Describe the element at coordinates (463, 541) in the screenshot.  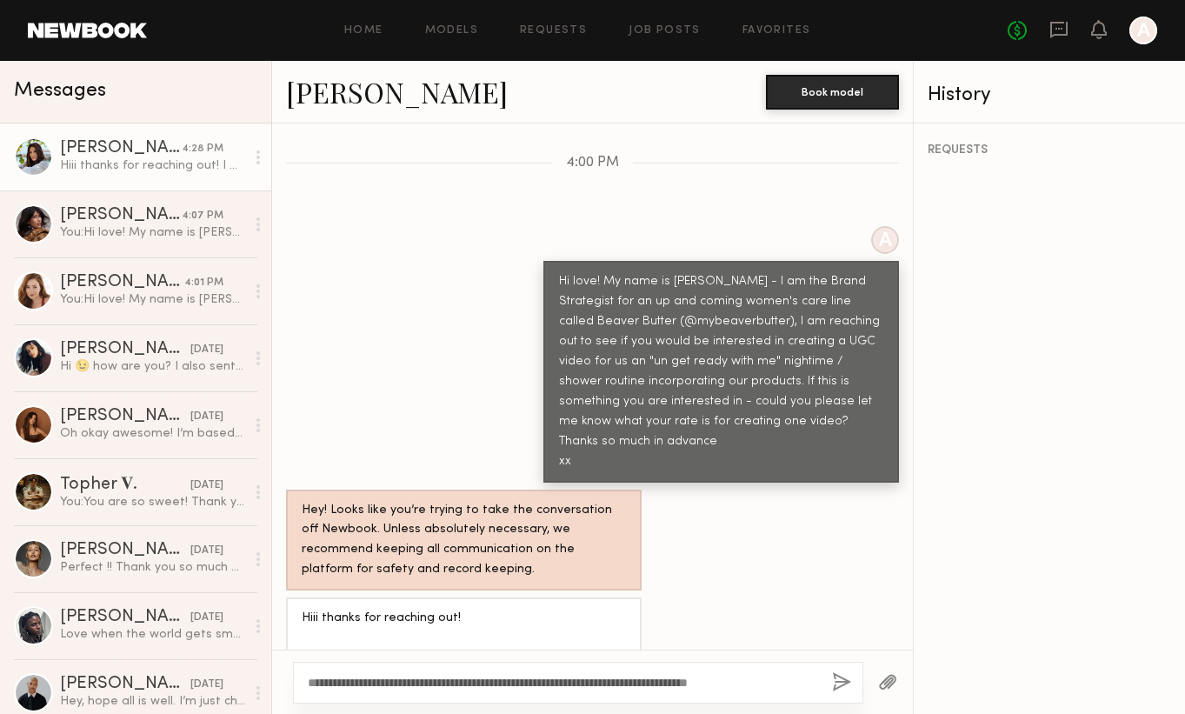
I see `div: Hey! Looks like you’re trying to take the conversation off Newbook. Unless absolutely necessary, ...` at that location.